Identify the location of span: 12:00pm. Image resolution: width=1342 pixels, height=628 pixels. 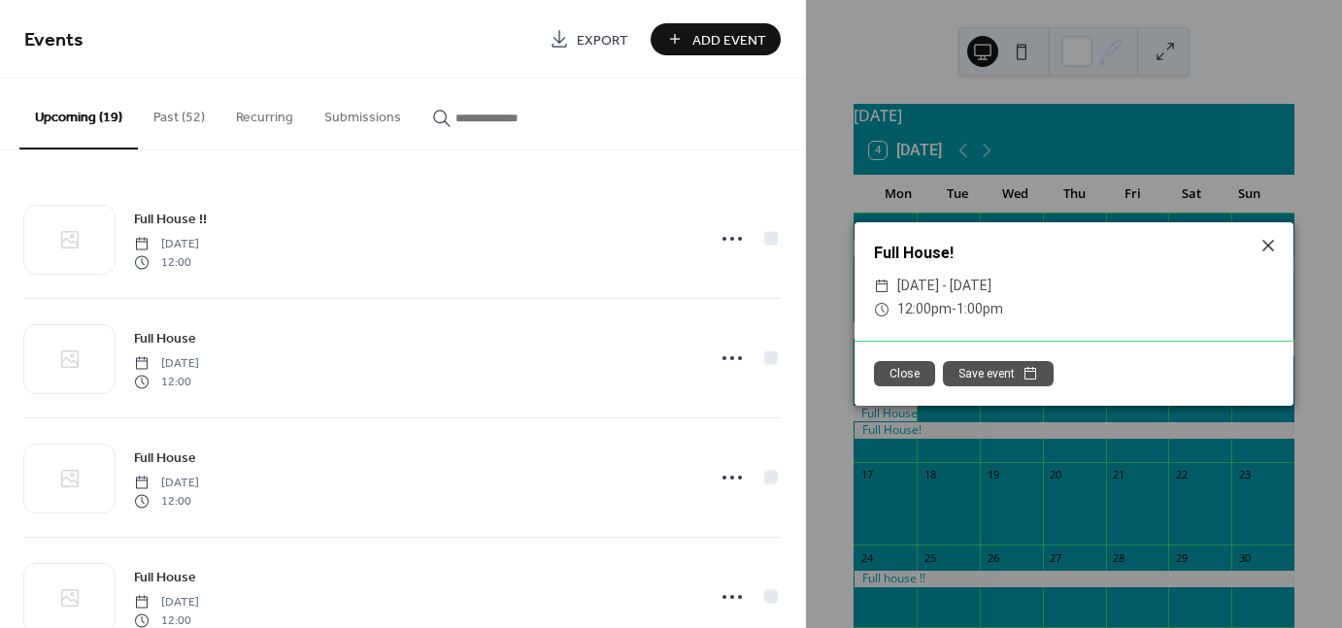
(924, 309).